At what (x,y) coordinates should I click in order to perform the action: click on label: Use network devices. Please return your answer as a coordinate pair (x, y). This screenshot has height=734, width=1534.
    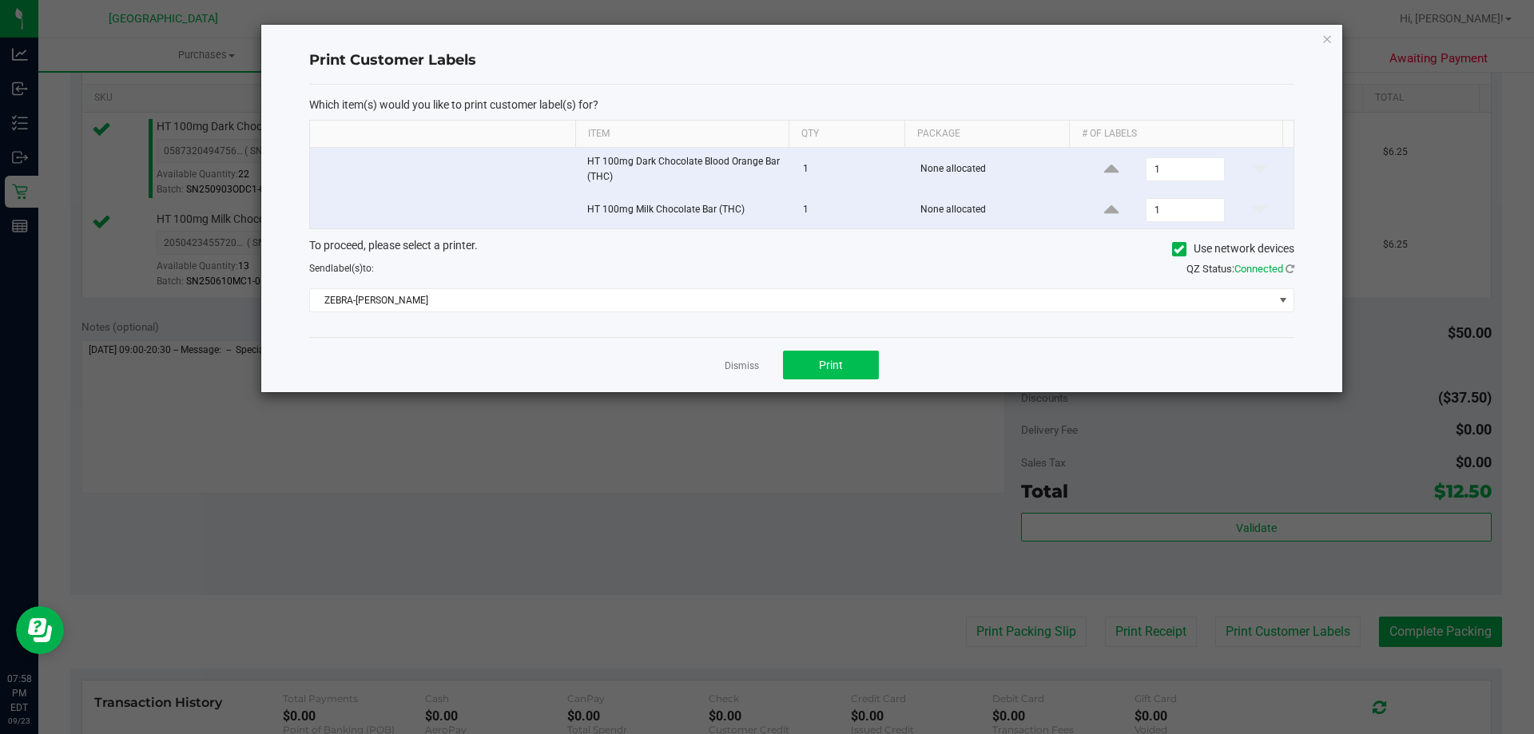
    Looking at the image, I should click on (1233, 248).